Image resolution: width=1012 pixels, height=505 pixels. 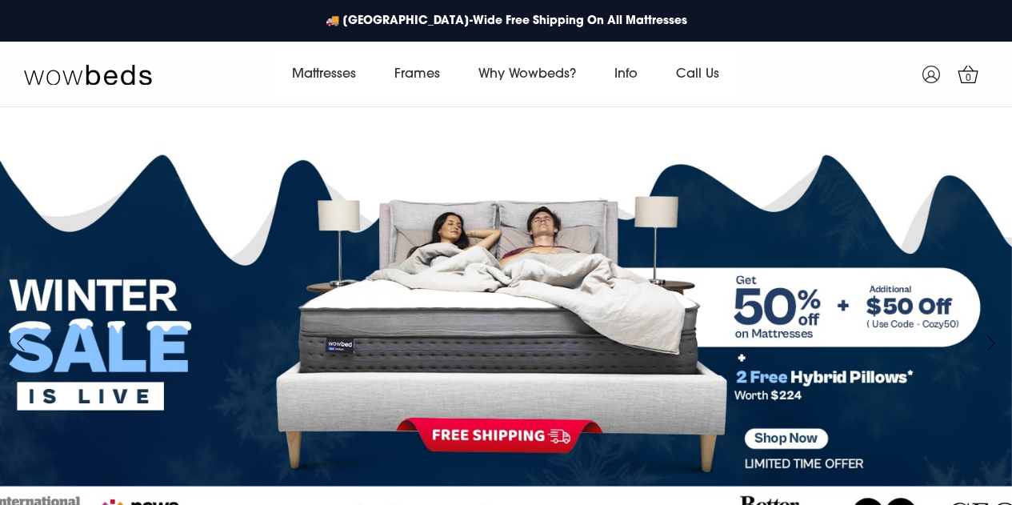 I want to click on a: Info, so click(x=626, y=74).